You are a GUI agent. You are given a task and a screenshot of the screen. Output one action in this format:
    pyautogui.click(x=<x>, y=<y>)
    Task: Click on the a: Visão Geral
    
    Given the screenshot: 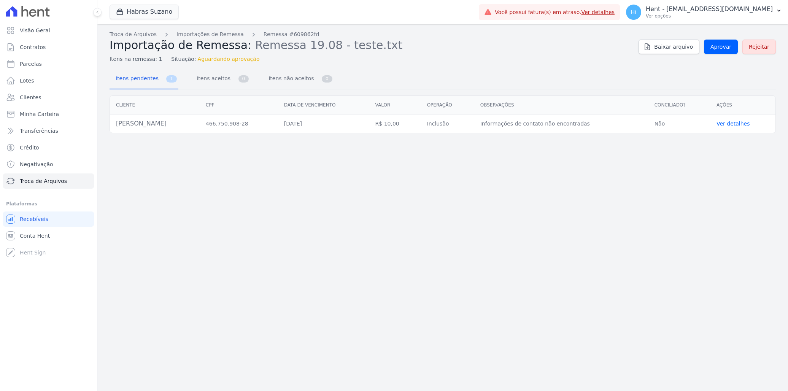 What is the action you would take?
    pyautogui.click(x=48, y=30)
    